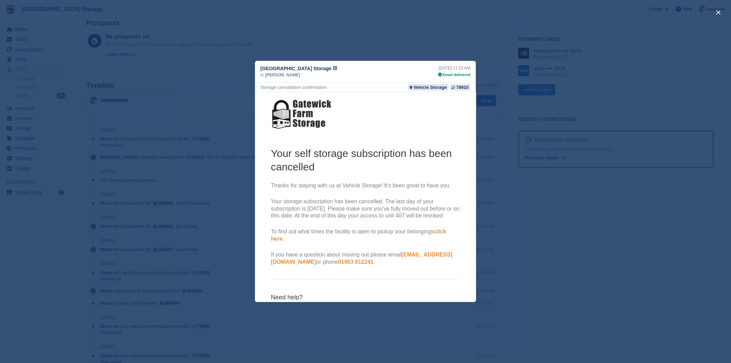 Image resolution: width=731 pixels, height=363 pixels. What do you see at coordinates (111, 166) in the screenshot?
I see `p: If you have a question about moving out please email or phone .` at bounding box center [111, 166].